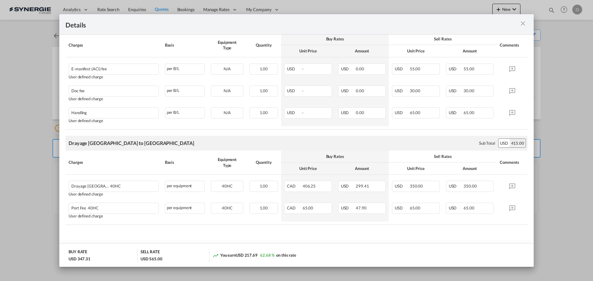  What do you see at coordinates (150, 252) in the screenshot?
I see `div: SELL RATE` at bounding box center [150, 252].